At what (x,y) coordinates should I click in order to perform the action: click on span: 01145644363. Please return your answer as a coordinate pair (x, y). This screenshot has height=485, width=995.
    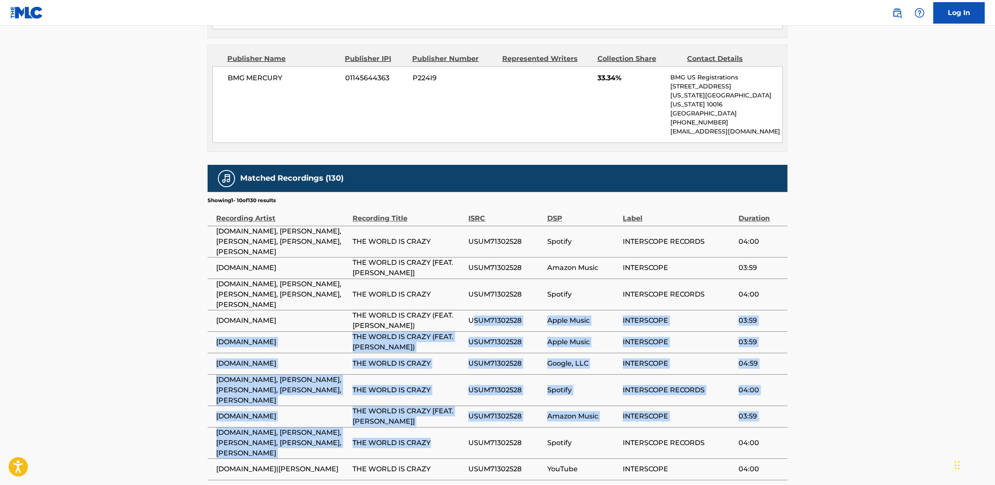
    Looking at the image, I should click on (376, 78).